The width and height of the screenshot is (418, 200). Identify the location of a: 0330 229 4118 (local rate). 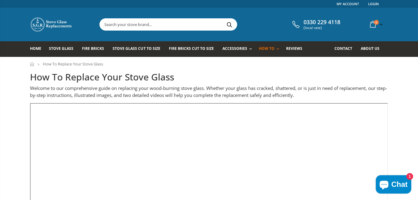
(315, 24).